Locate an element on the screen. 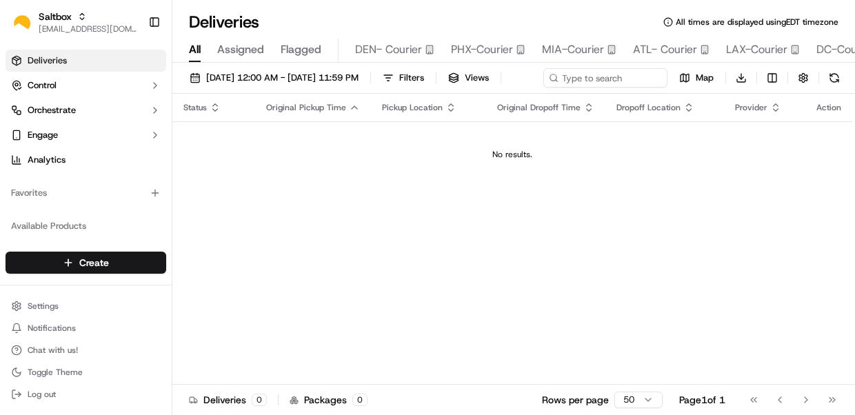 This screenshot has width=855, height=415. span: Flagged is located at coordinates (301, 50).